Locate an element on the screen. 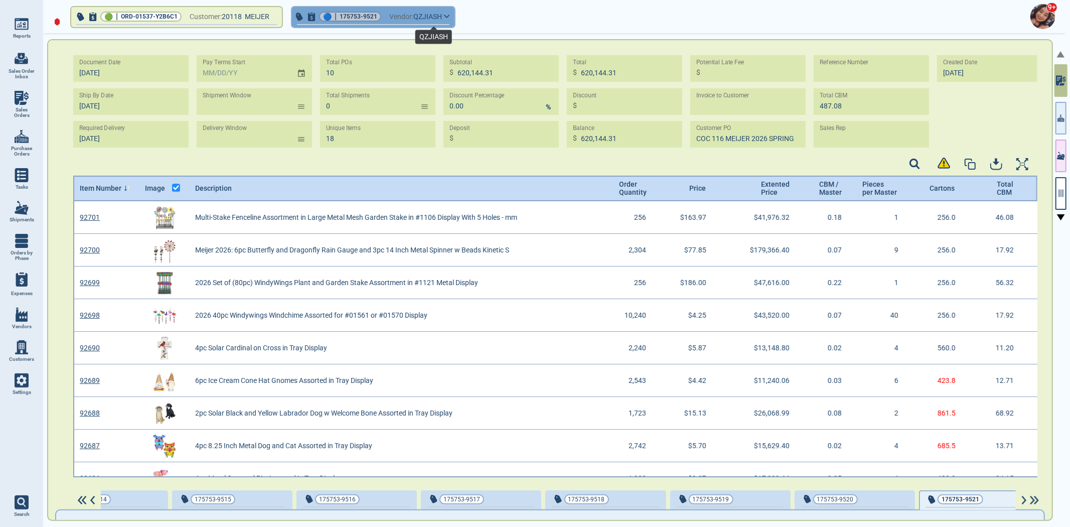  a: 92688 is located at coordinates (90, 413).